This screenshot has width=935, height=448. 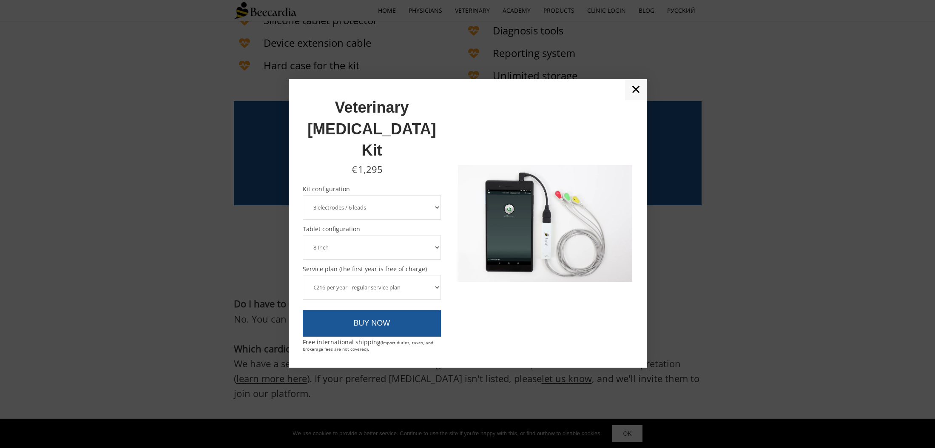 What do you see at coordinates (372, 189) in the screenshot?
I see `span: Kit configuration` at bounding box center [372, 189].